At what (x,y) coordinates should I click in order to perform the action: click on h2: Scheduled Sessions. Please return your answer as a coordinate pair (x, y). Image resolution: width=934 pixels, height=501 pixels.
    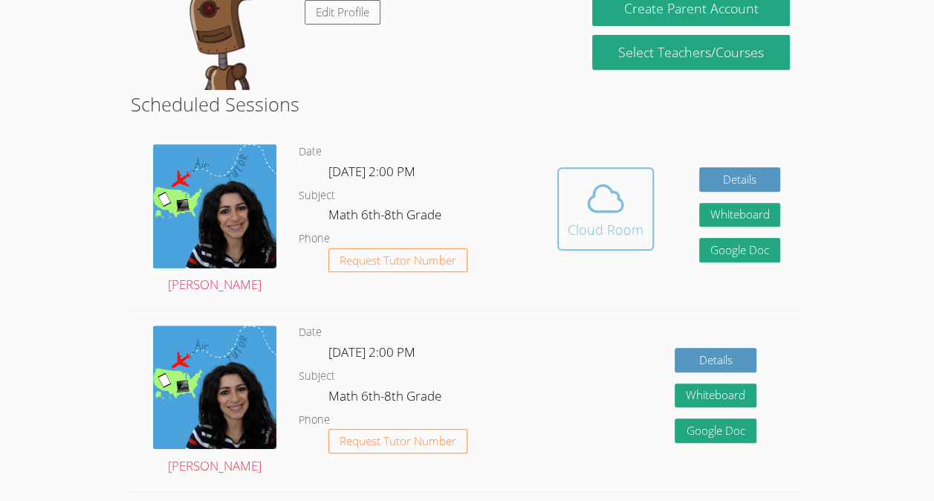
    Looking at the image, I should click on (467, 104).